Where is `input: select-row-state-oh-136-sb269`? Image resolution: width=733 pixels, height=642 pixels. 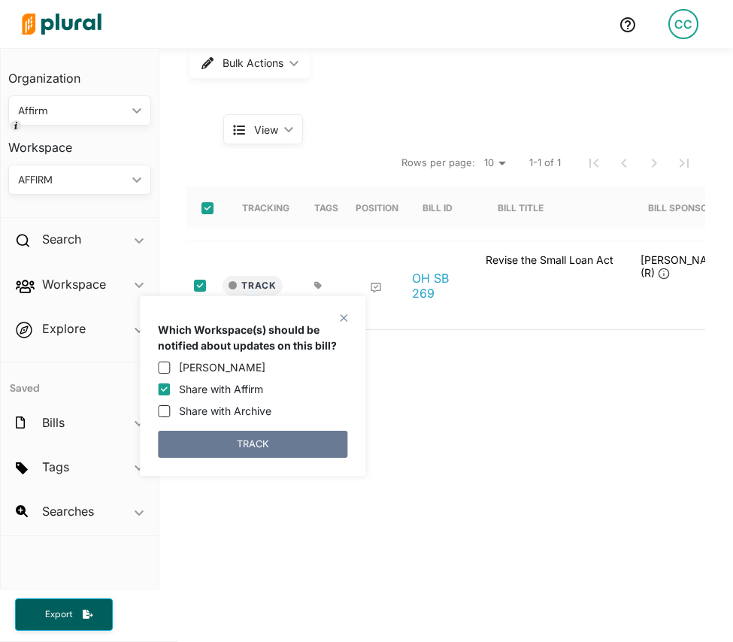 input: select-row-state-oh-136-sb269 is located at coordinates (200, 286).